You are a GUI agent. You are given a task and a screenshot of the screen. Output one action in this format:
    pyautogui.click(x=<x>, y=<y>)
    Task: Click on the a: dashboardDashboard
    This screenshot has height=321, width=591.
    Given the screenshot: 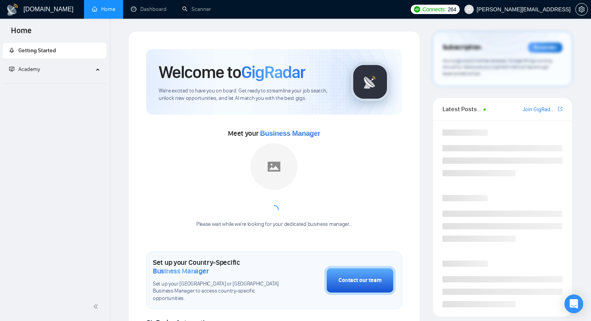 What is the action you would take?
    pyautogui.click(x=148, y=9)
    